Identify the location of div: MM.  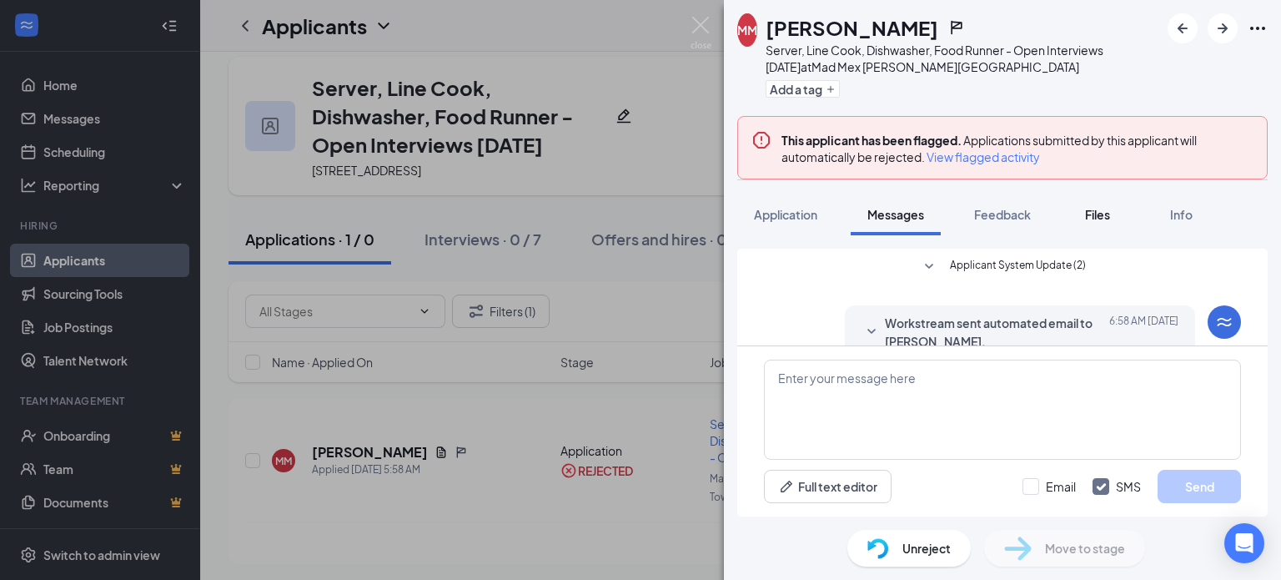
(747, 30).